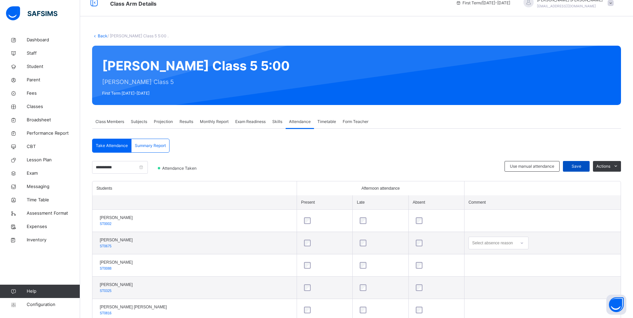 This screenshot has height=318, width=633. What do you see at coordinates (214, 122) in the screenshot?
I see `span: Monthly Report` at bounding box center [214, 122].